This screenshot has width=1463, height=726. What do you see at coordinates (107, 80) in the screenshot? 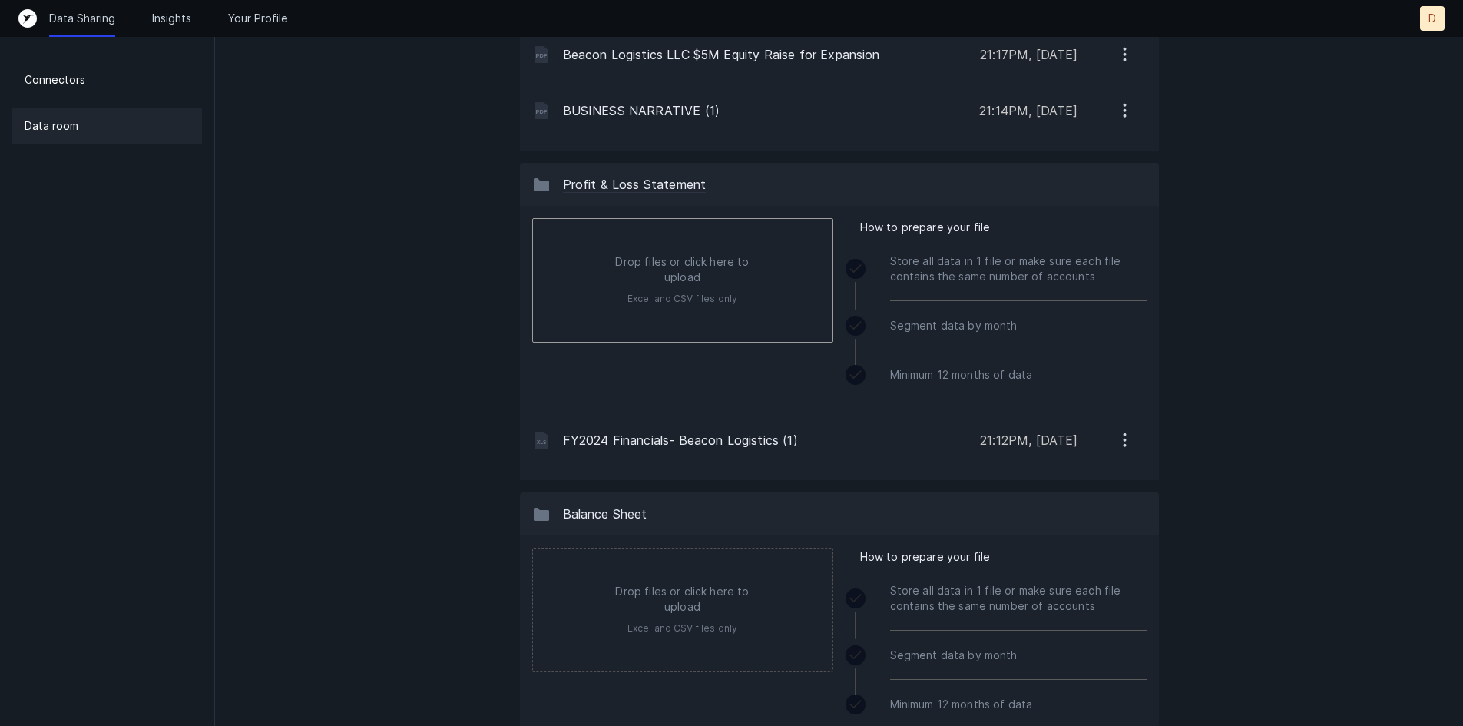
I see `a: Connectors` at bounding box center [107, 80].